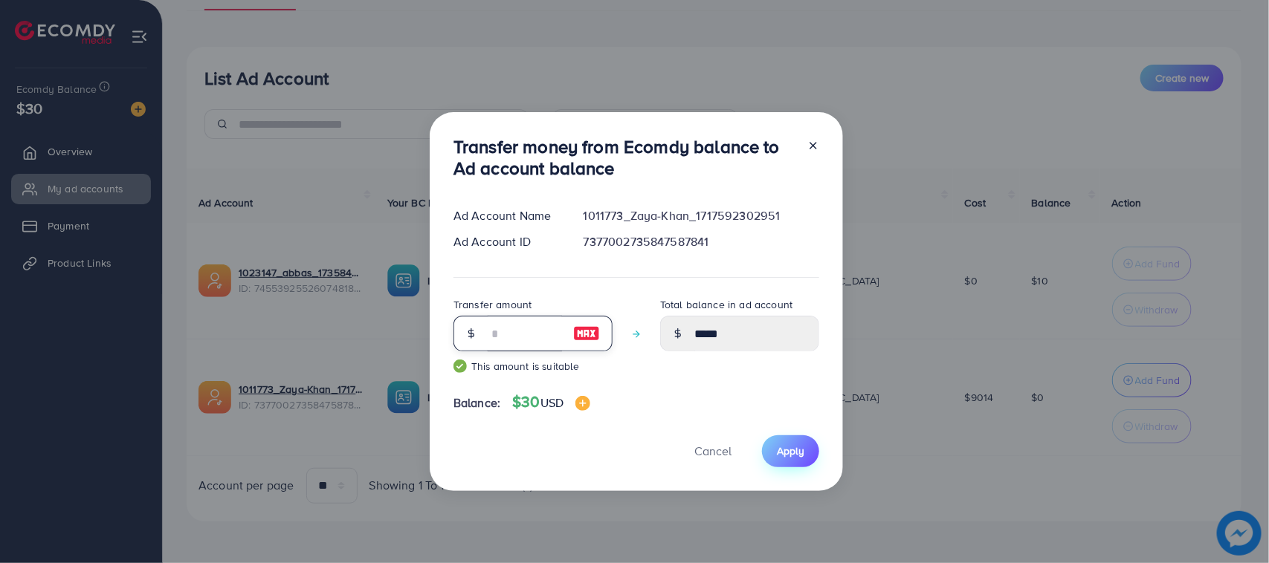  I want to click on span: Balance:, so click(476, 403).